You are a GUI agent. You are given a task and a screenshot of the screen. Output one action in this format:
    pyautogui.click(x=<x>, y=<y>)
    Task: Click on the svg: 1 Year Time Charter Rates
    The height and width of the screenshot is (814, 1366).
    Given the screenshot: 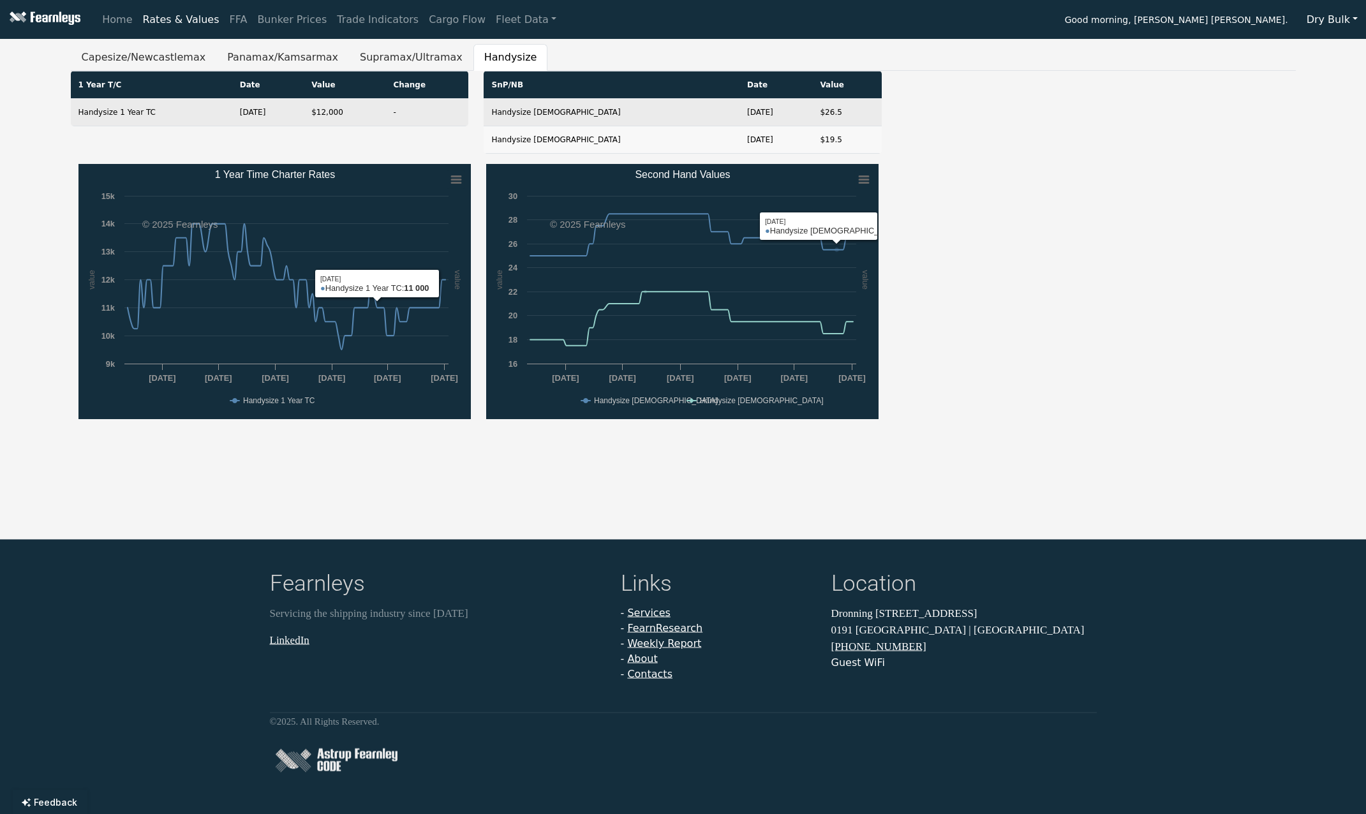 What is the action you would take?
    pyautogui.click(x=274, y=292)
    